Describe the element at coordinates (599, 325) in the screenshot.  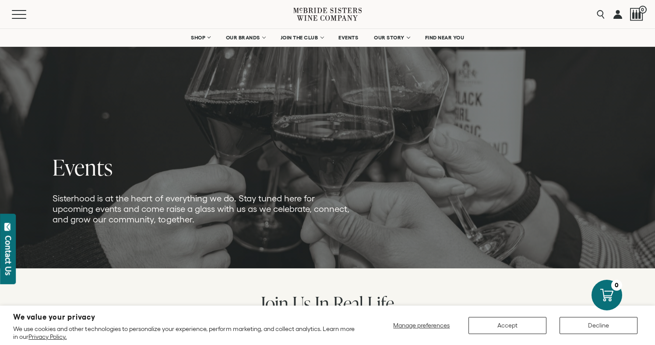
I see `button: Decline` at that location.